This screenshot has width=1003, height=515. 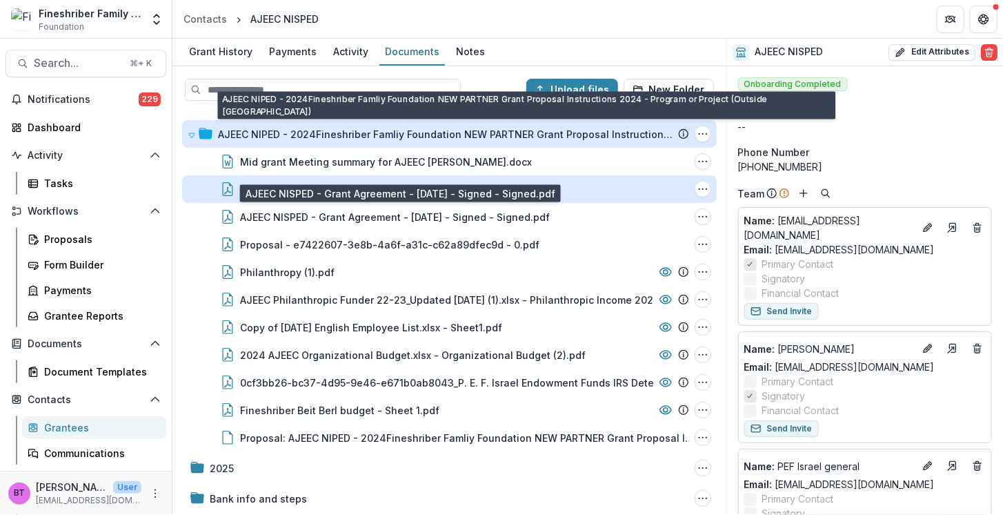 What do you see at coordinates (413, 355) in the screenshot?
I see `div: 2024 AJEEC Organizational Budget.xlsx - Organizational Budget (2).pdf` at bounding box center [413, 355].